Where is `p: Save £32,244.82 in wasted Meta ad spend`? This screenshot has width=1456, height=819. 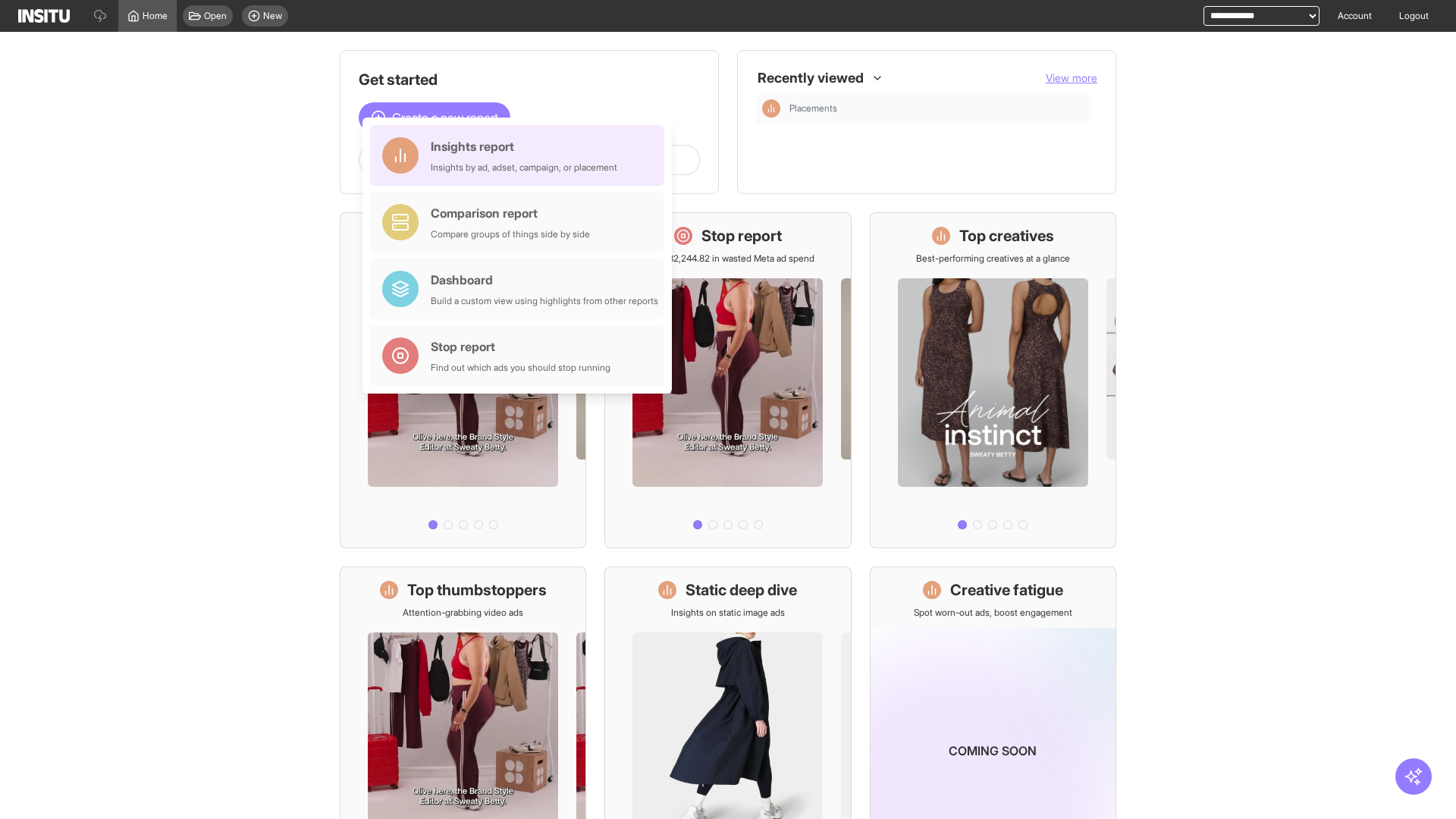
p: Save £32,244.82 in wasted Meta ad spend is located at coordinates (728, 258).